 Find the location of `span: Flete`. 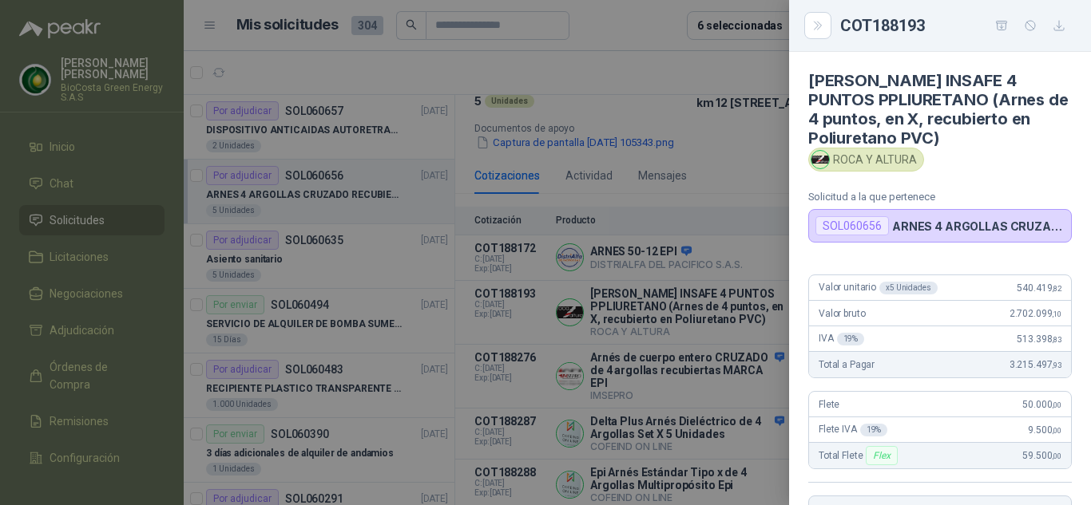

span: Flete is located at coordinates (829, 405).